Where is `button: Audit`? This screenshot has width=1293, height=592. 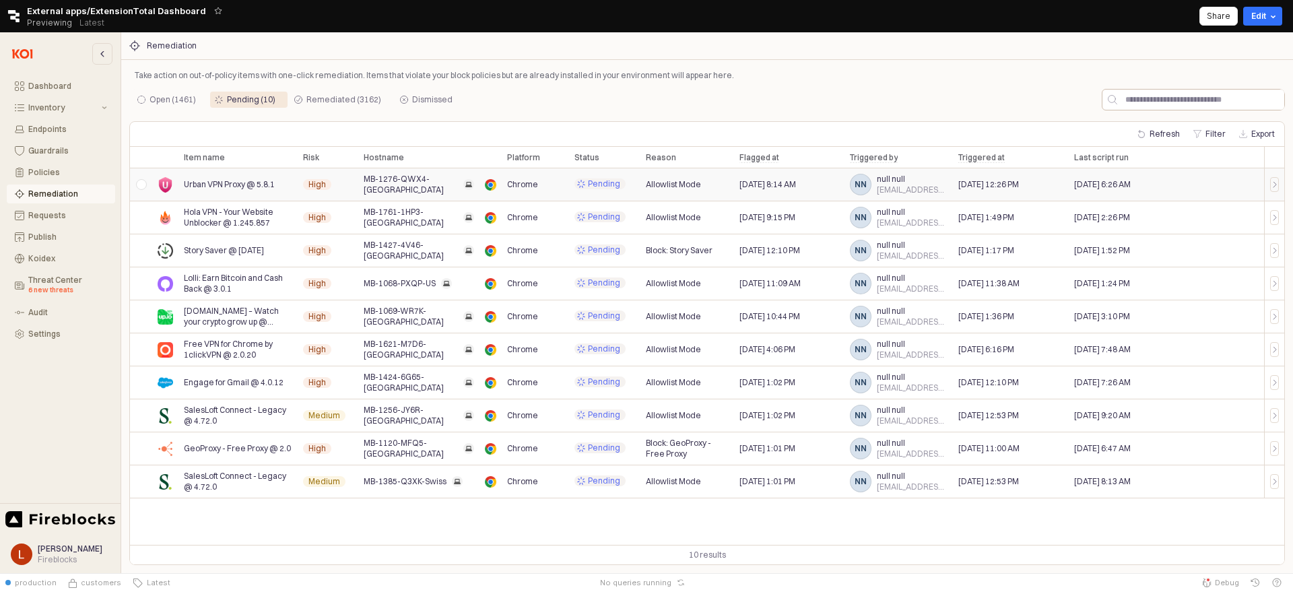
button: Audit is located at coordinates (61, 312).